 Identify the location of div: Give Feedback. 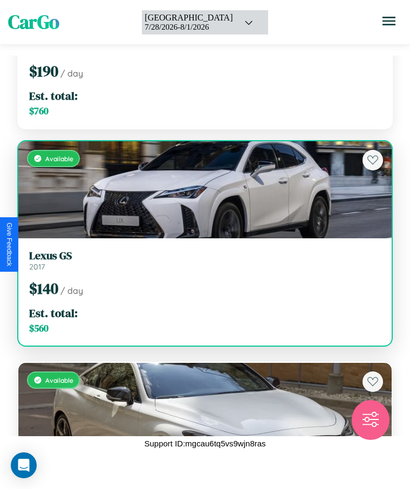
(9, 244).